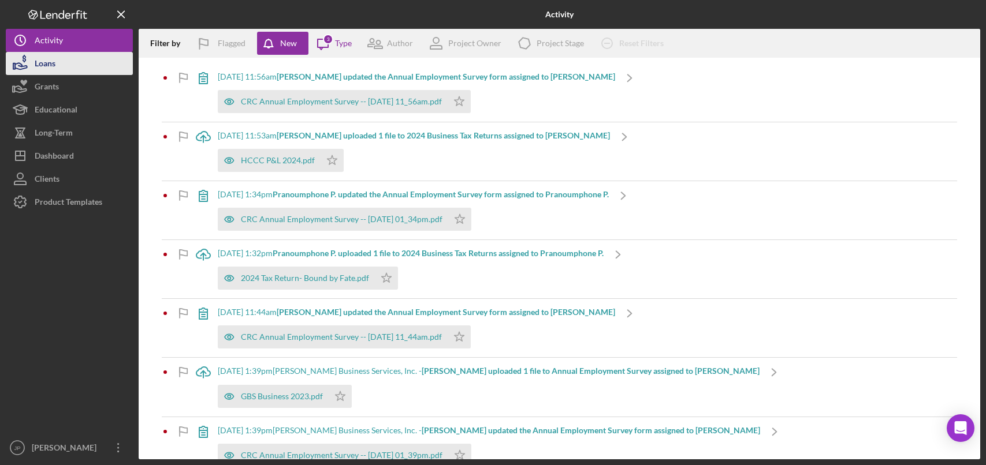 The width and height of the screenshot is (986, 465). I want to click on div: Activity, so click(49, 42).